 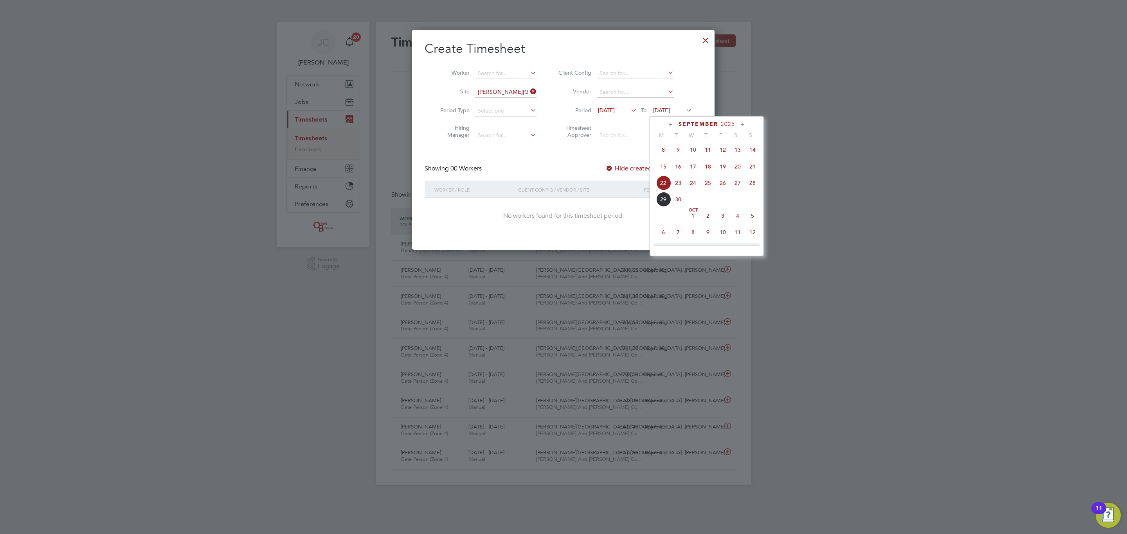 What do you see at coordinates (723, 216) in the screenshot?
I see `span: 3` at bounding box center [723, 216].